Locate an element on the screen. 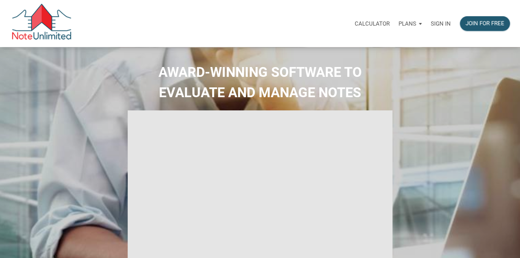 Image resolution: width=520 pixels, height=258 pixels. div: Join for free is located at coordinates (485, 23).